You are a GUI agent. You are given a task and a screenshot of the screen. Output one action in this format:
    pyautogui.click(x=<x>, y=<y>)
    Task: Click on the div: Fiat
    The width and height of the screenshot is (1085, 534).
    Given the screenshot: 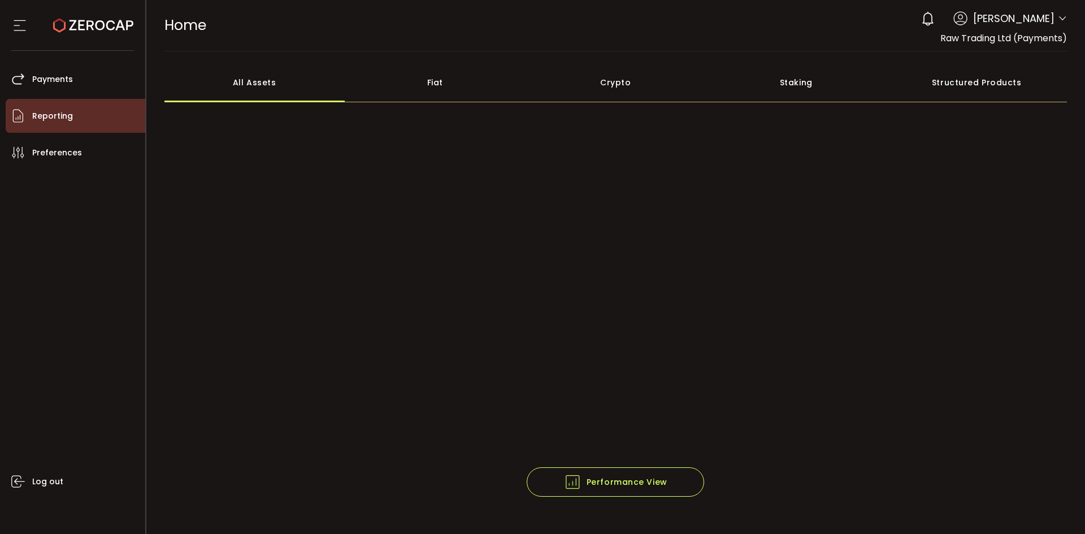 What is the action you would take?
    pyautogui.click(x=435, y=83)
    